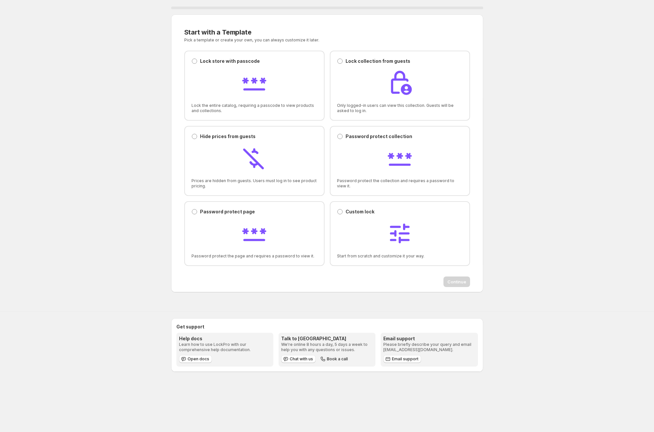 The width and height of the screenshot is (654, 432). What do you see at coordinates (254, 183) in the screenshot?
I see `span: Prices are hidden from guests. Users must log in to see product pricing.` at bounding box center [254, 183].